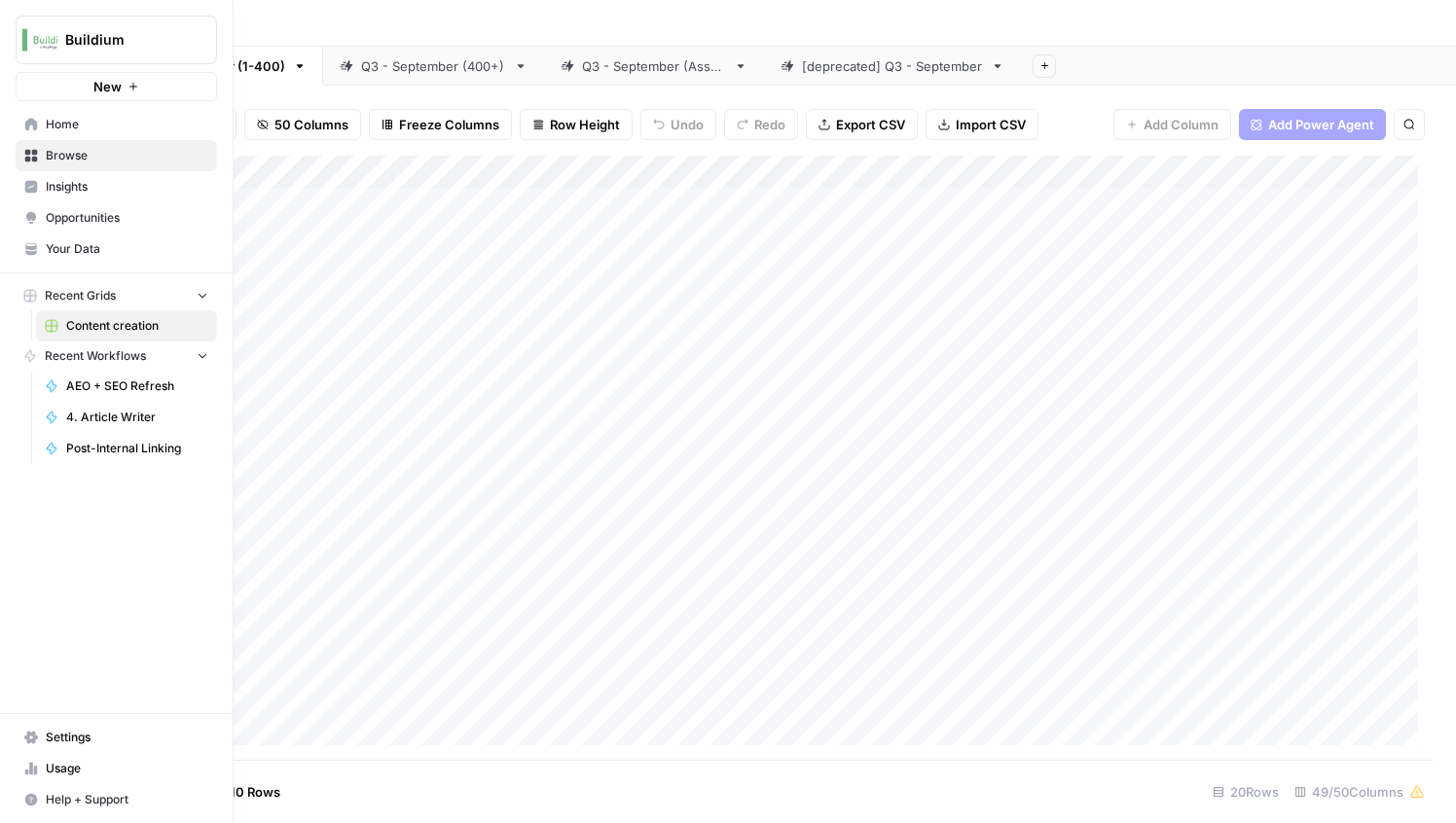 The height and width of the screenshot is (823, 1456). Describe the element at coordinates (116, 356) in the screenshot. I see `button: Recent Workflows` at that location.